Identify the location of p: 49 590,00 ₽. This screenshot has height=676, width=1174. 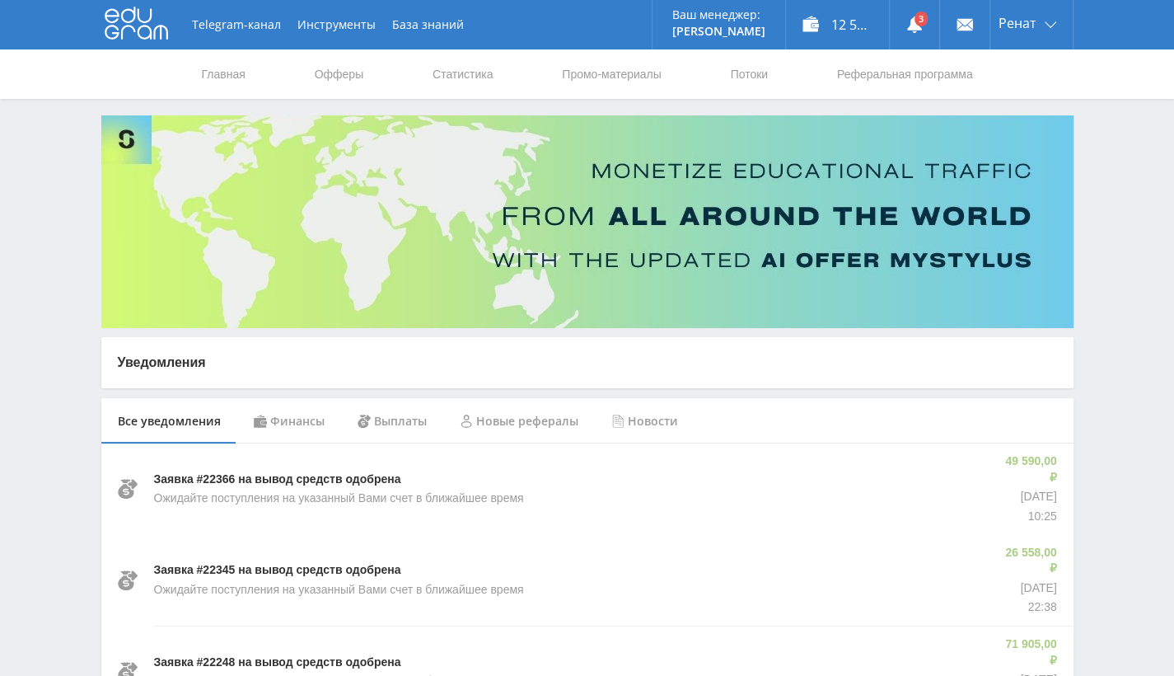
(1030, 469).